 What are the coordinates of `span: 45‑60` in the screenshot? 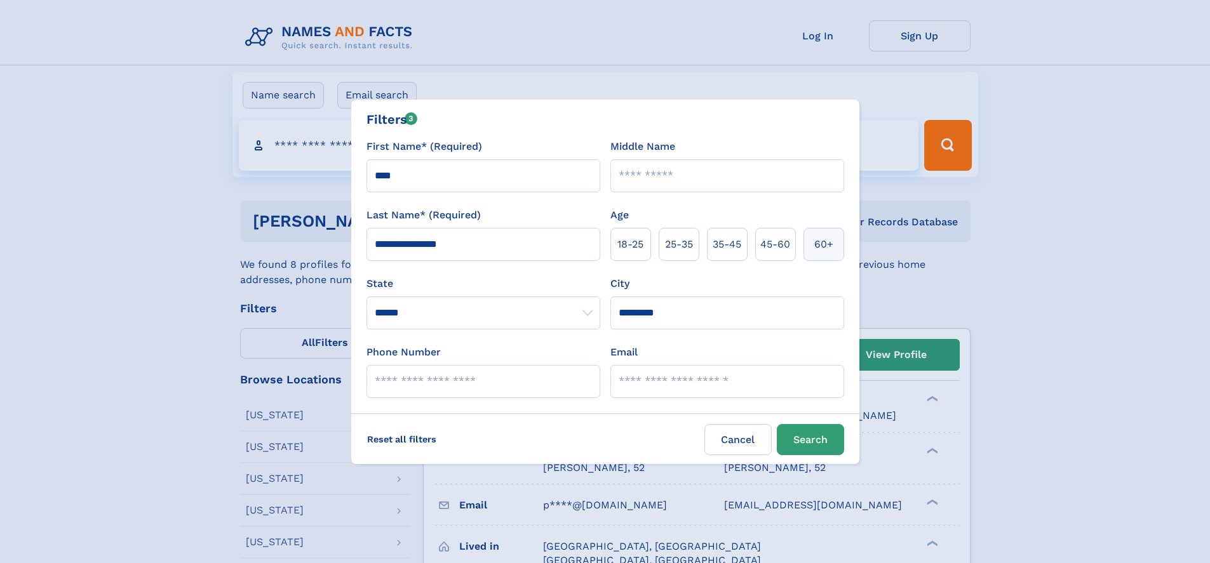 It's located at (775, 245).